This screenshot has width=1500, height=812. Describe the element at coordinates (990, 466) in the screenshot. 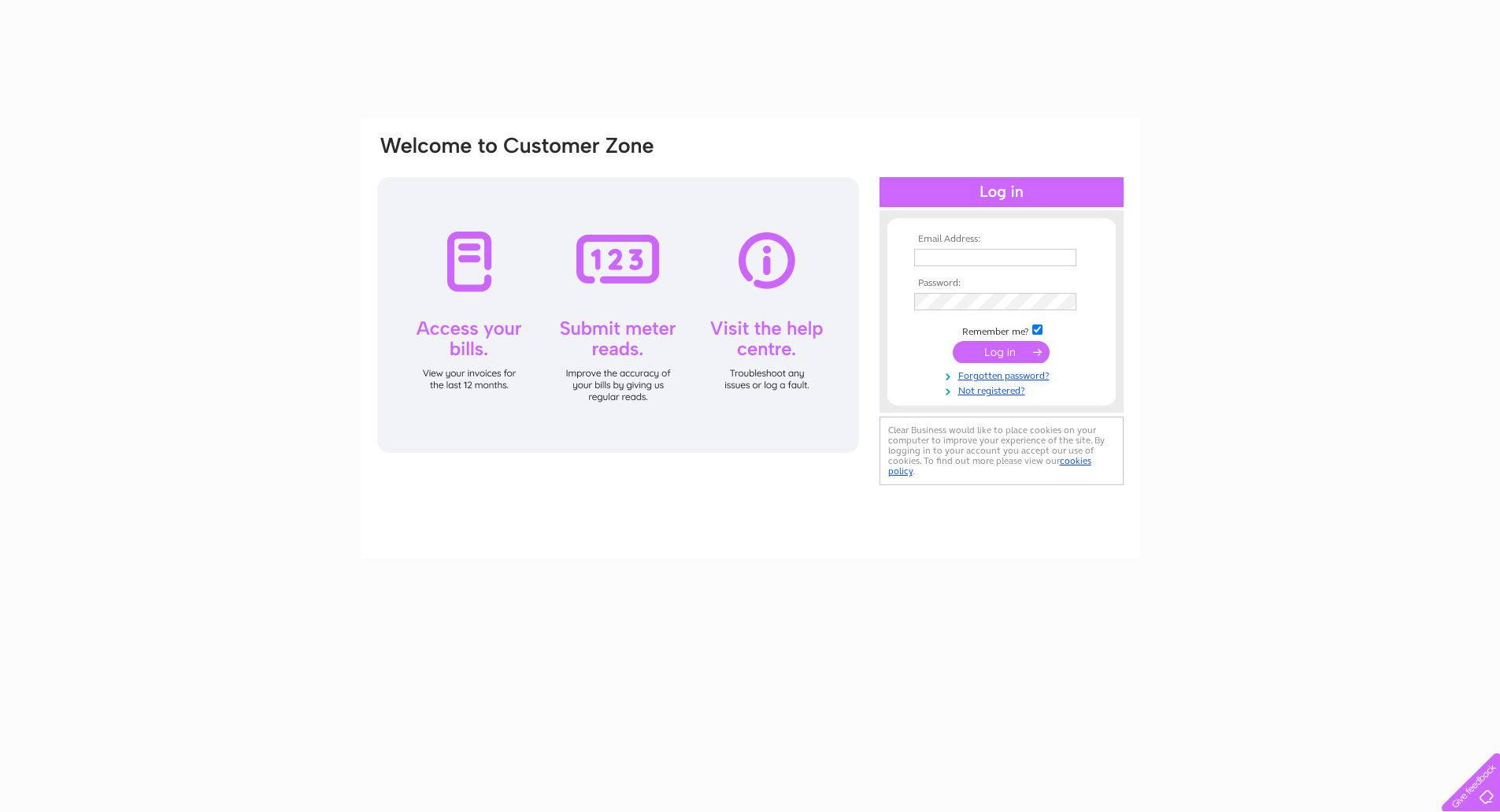

I see `a: cookies policy` at that location.